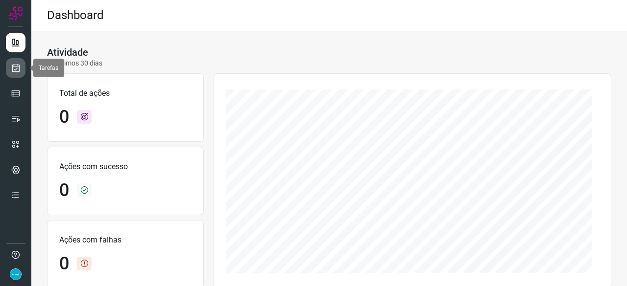  What do you see at coordinates (125, 240) in the screenshot?
I see `p: Ações com falhas` at bounding box center [125, 240].